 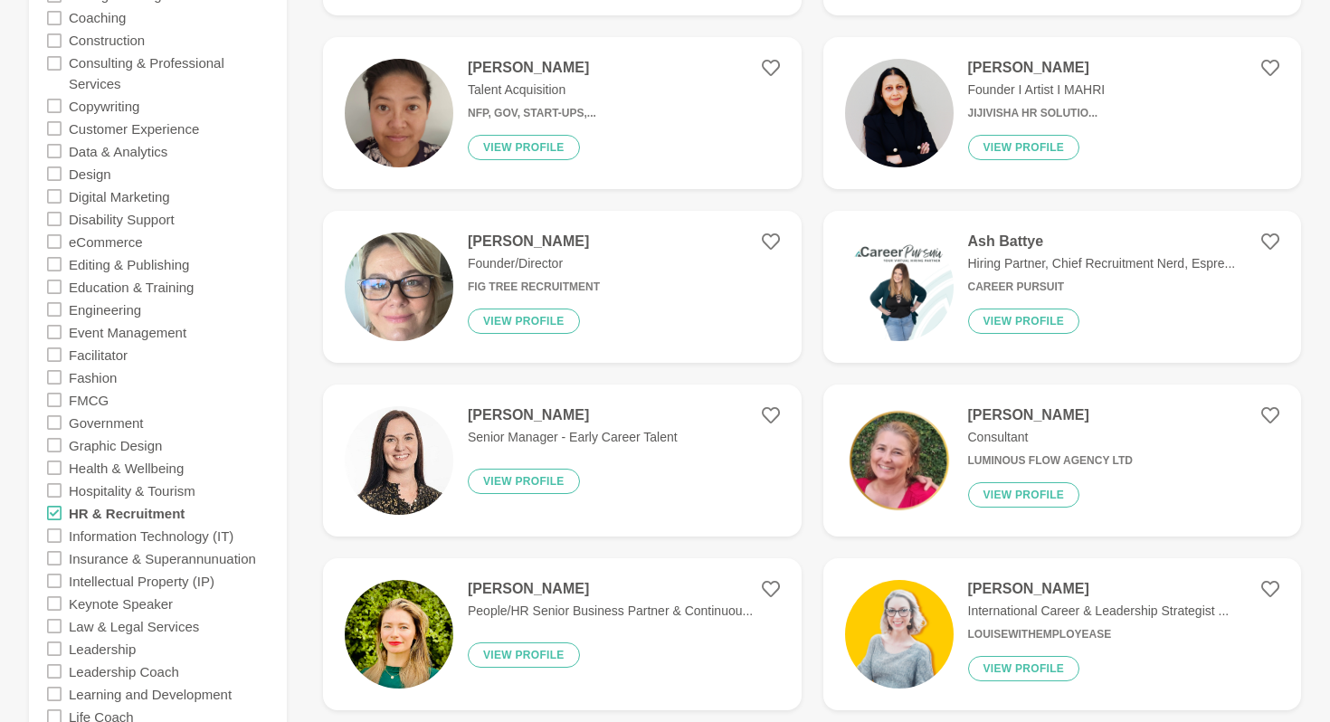 I want to click on img: a64cdb5362bd95f97a1a62b264c607aef0a6ff99-2732x3034.jpg, so click(x=899, y=113).